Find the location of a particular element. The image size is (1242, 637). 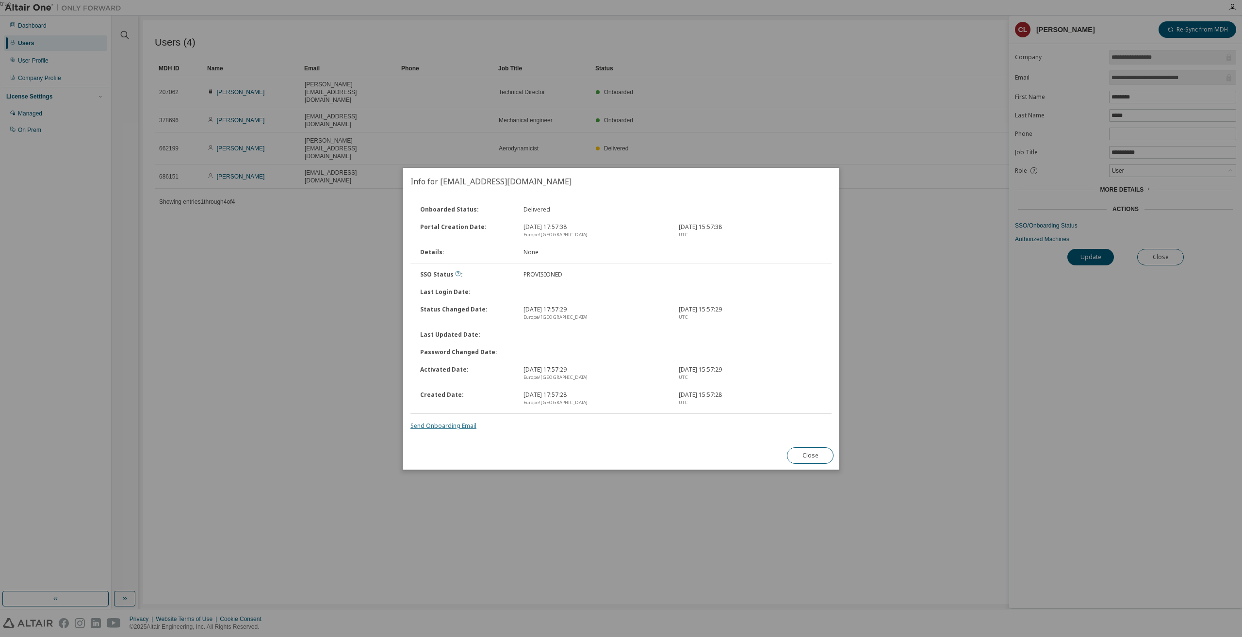

div: Password Changed Date : is located at coordinates (466, 352).